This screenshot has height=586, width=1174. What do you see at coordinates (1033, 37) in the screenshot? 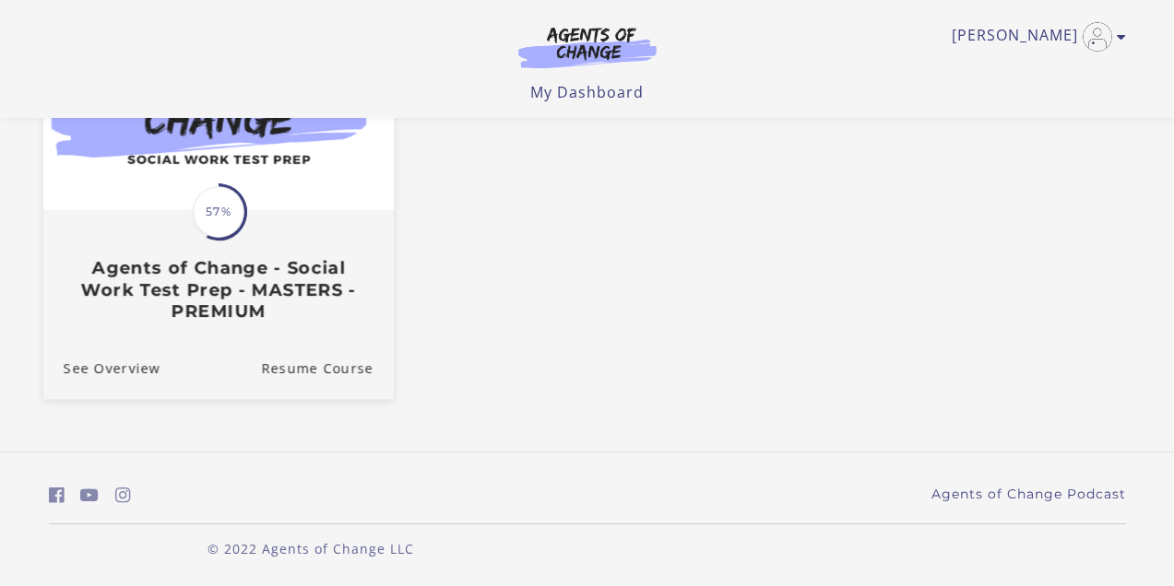
I see `a: Toggle menu` at bounding box center [1033, 37].